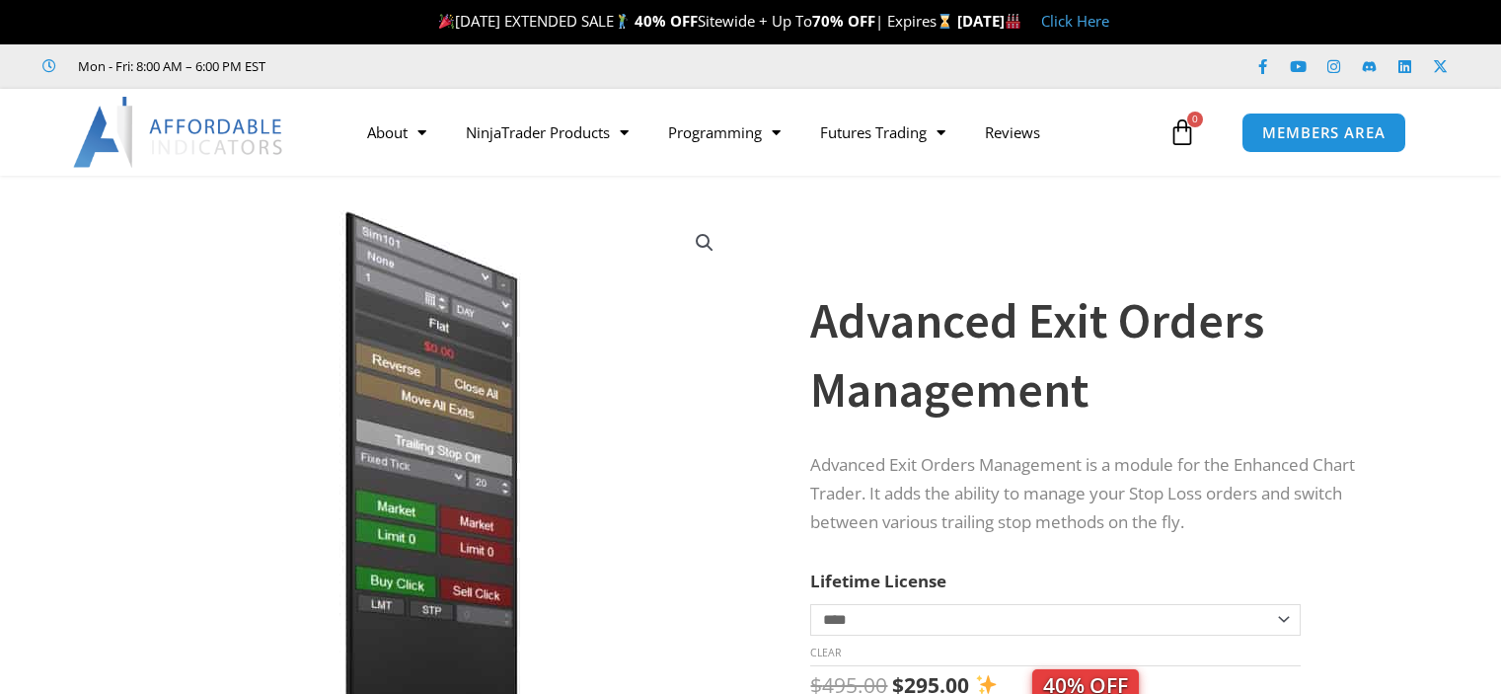 This screenshot has height=694, width=1501. Describe the element at coordinates (1099, 355) in the screenshot. I see `h1: Advanced Exit Orders Management` at that location.